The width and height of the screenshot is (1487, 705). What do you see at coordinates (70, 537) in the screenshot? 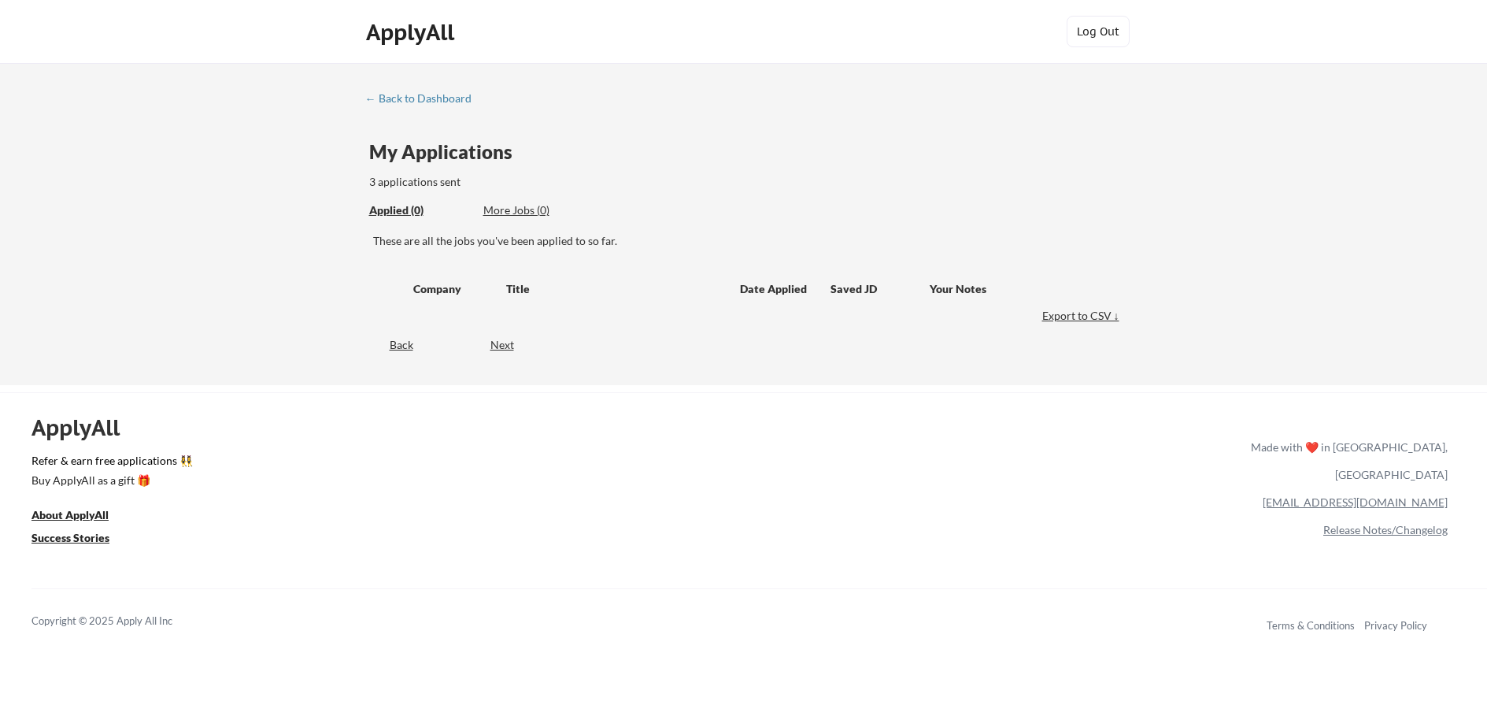
I see `u: Success Stories` at bounding box center [70, 537].